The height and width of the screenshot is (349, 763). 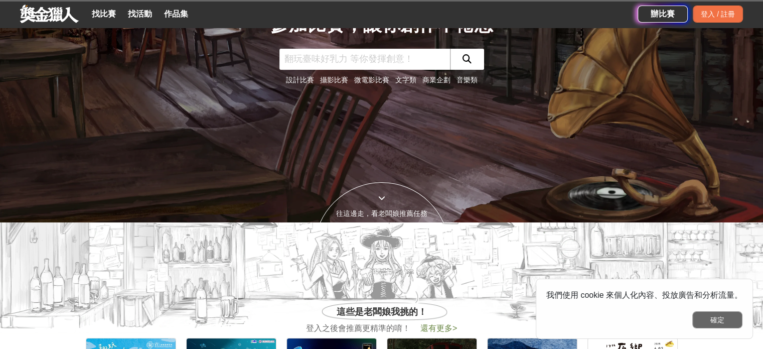 What do you see at coordinates (334, 80) in the screenshot?
I see `a: 攝影比賽` at bounding box center [334, 80].